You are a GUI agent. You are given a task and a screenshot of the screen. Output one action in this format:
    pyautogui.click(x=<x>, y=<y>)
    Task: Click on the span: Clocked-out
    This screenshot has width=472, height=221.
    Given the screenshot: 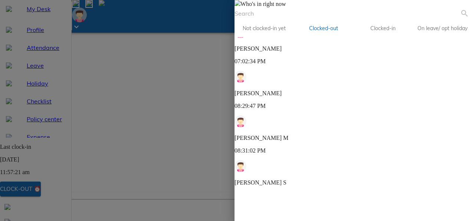 What is the action you would take?
    pyautogui.click(x=324, y=28)
    